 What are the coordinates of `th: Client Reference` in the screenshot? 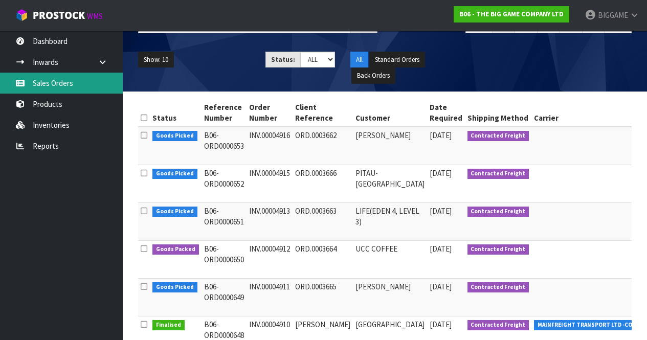 It's located at (323, 113).